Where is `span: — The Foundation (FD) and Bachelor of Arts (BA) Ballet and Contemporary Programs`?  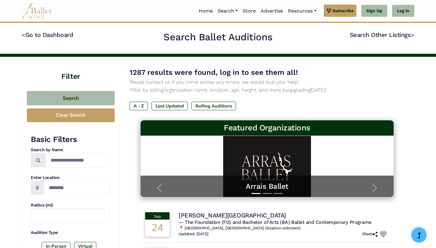
span: — The Foundation (FD) and Bachelor of Arts (BA) Ballet and Contemporary Programs is located at coordinates (275, 222).